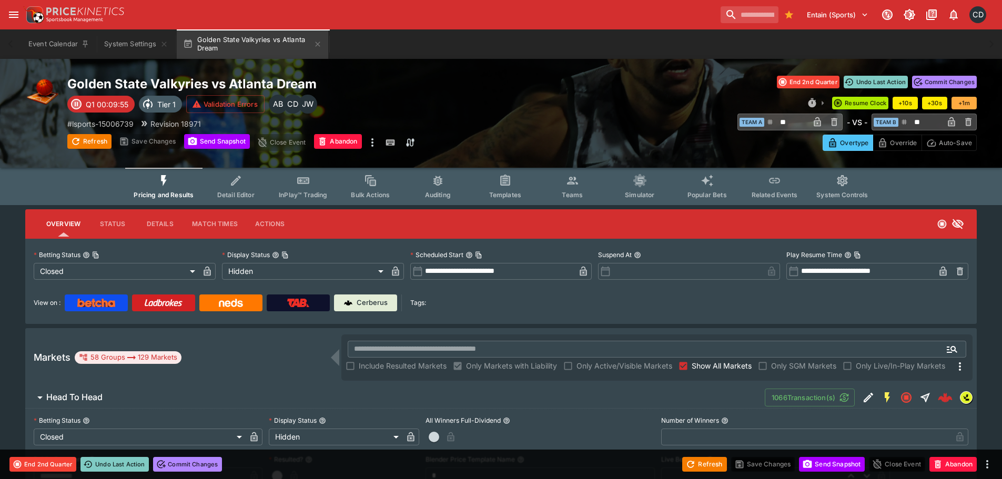 Image resolution: width=1002 pixels, height=479 pixels. What do you see at coordinates (506, 421) in the screenshot?
I see `button: All Winners Full-Dividend` at bounding box center [506, 421].